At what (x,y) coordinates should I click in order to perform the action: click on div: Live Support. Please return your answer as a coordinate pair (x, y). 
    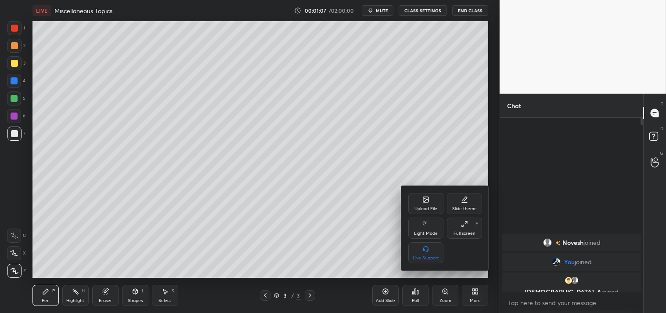
    Looking at the image, I should click on (426, 258).